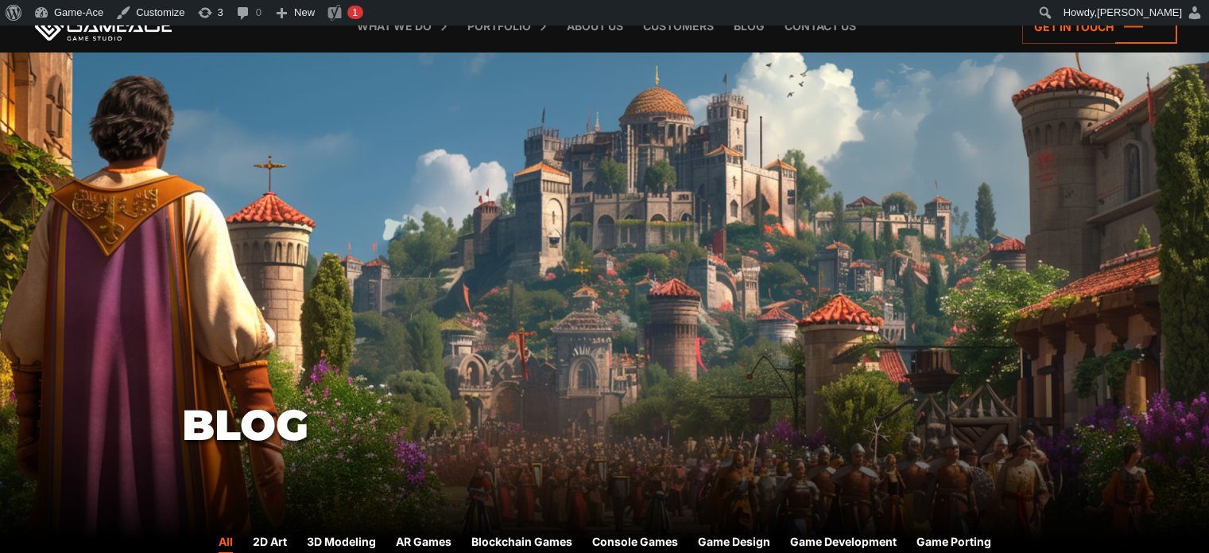 This screenshot has height=553, width=1209. Describe the element at coordinates (1100, 26) in the screenshot. I see `a: Get in touch` at that location.